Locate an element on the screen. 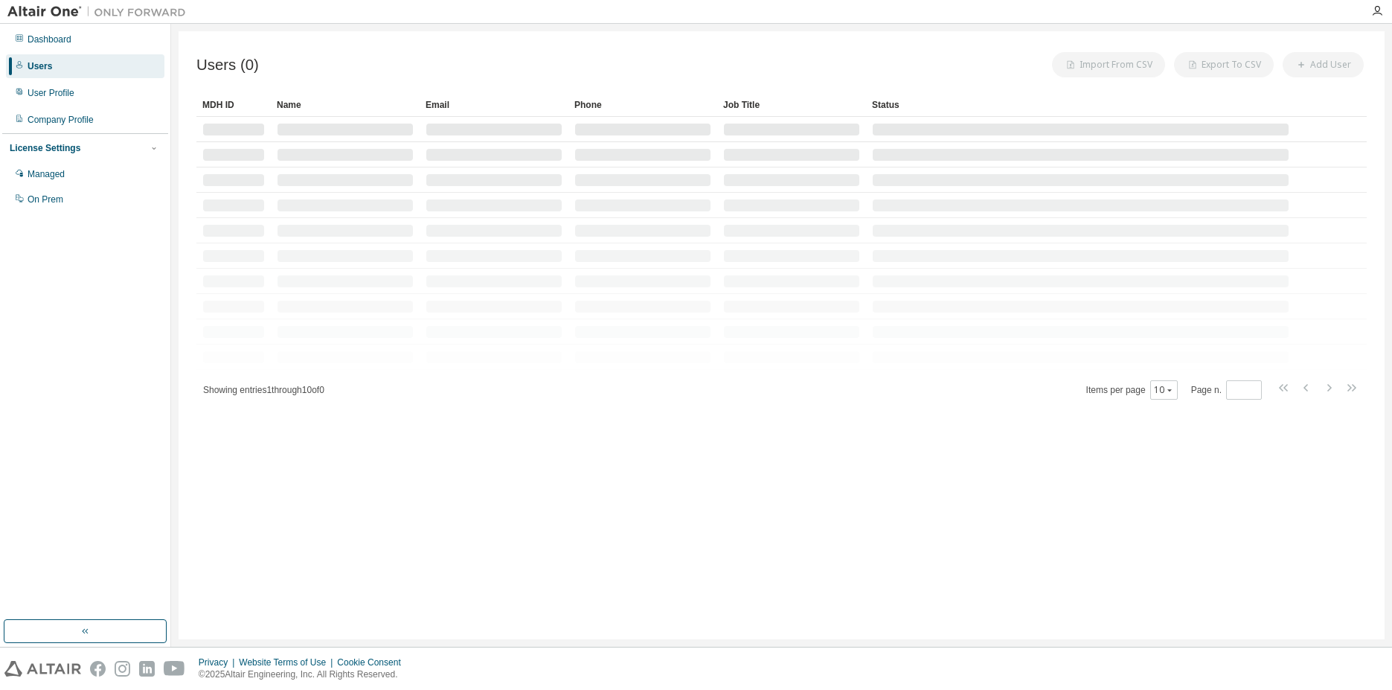 This screenshot has height=690, width=1392. div: Phone is located at coordinates (643, 105).